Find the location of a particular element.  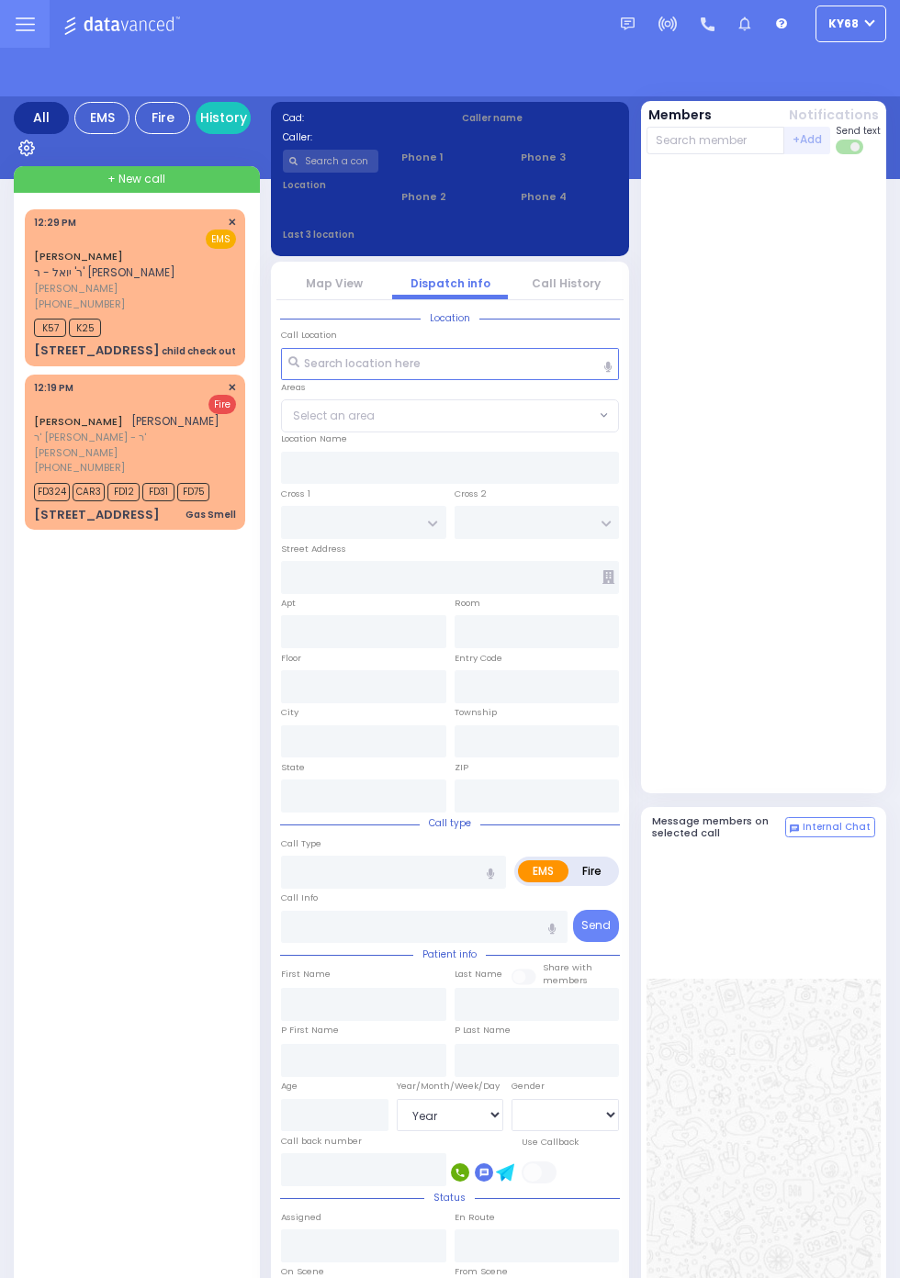

a: Dispatch info is located at coordinates (450, 283).